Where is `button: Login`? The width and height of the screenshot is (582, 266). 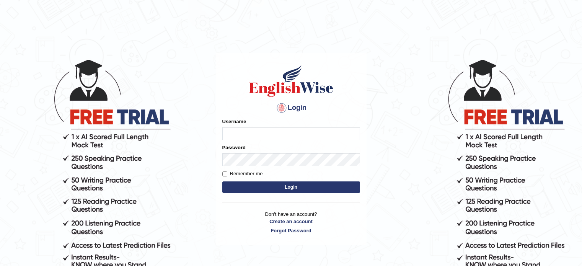
button: Login is located at coordinates (291, 187).